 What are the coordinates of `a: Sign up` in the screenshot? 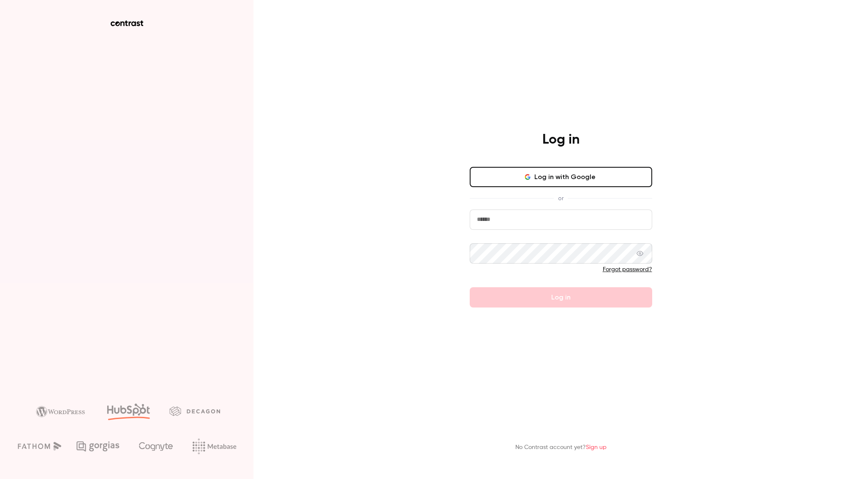 It's located at (596, 447).